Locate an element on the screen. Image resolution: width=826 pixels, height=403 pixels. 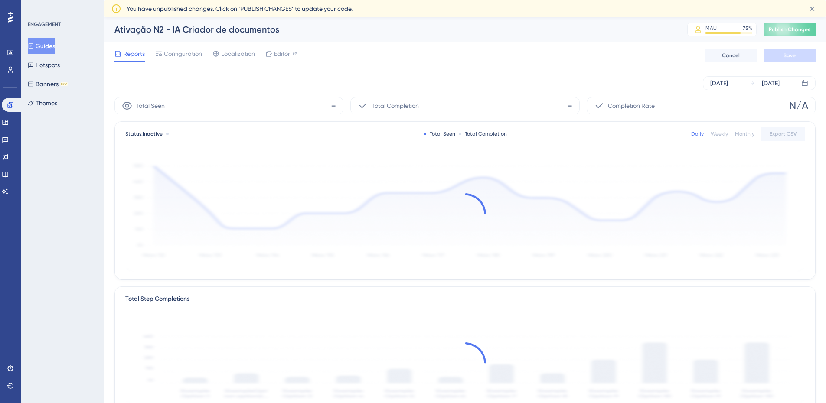
span: Total Completion is located at coordinates (395, 106).